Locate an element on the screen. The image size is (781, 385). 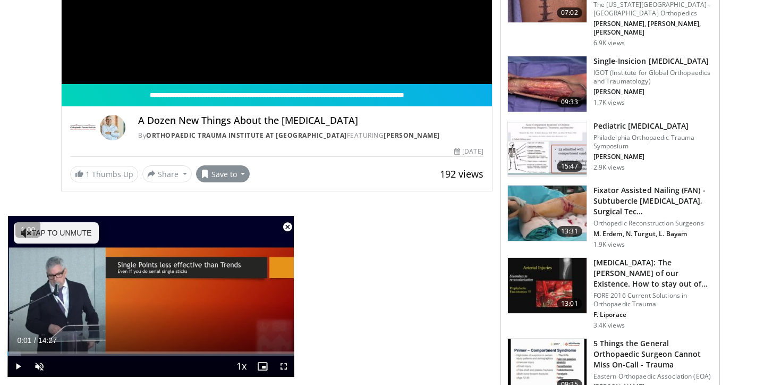
span: 14:27 is located at coordinates (47, 340).